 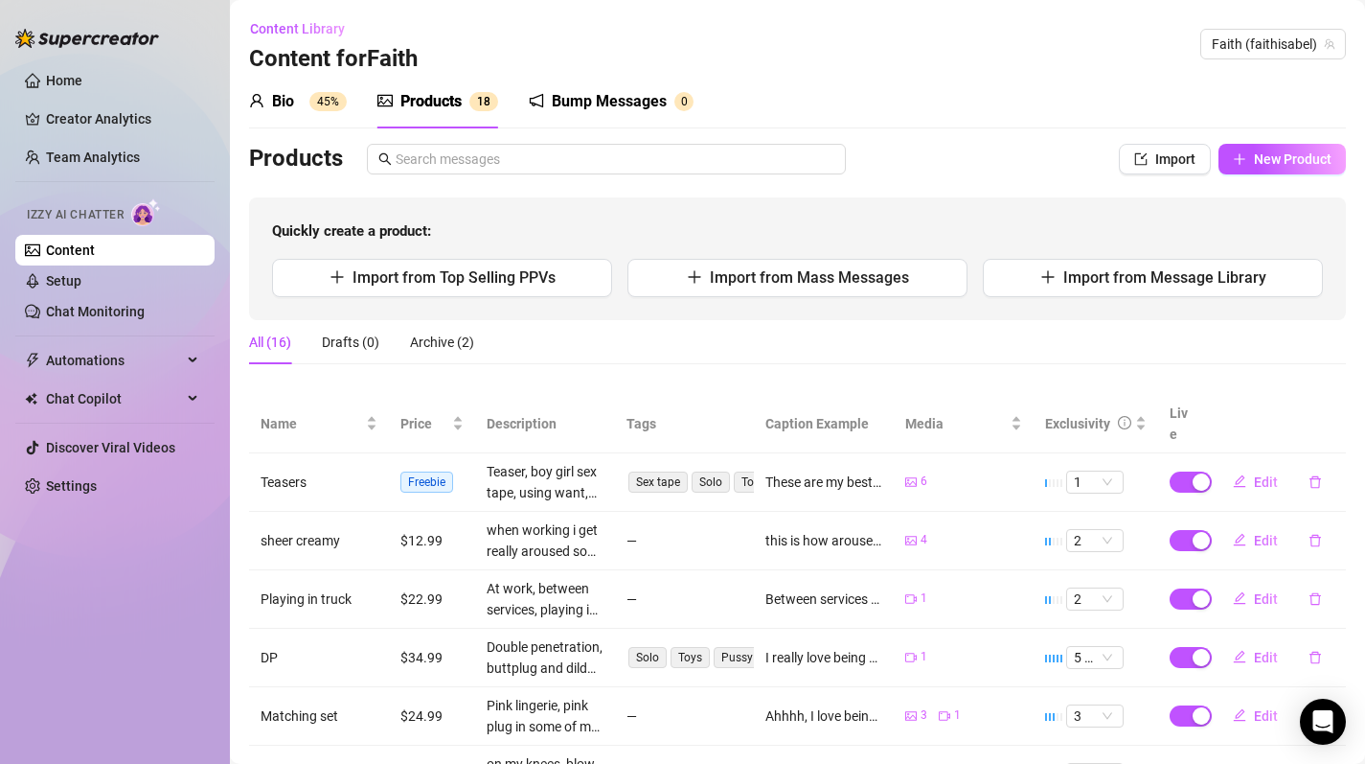 What do you see at coordinates (545, 423) in the screenshot?
I see `th: Description` at bounding box center [545, 423].